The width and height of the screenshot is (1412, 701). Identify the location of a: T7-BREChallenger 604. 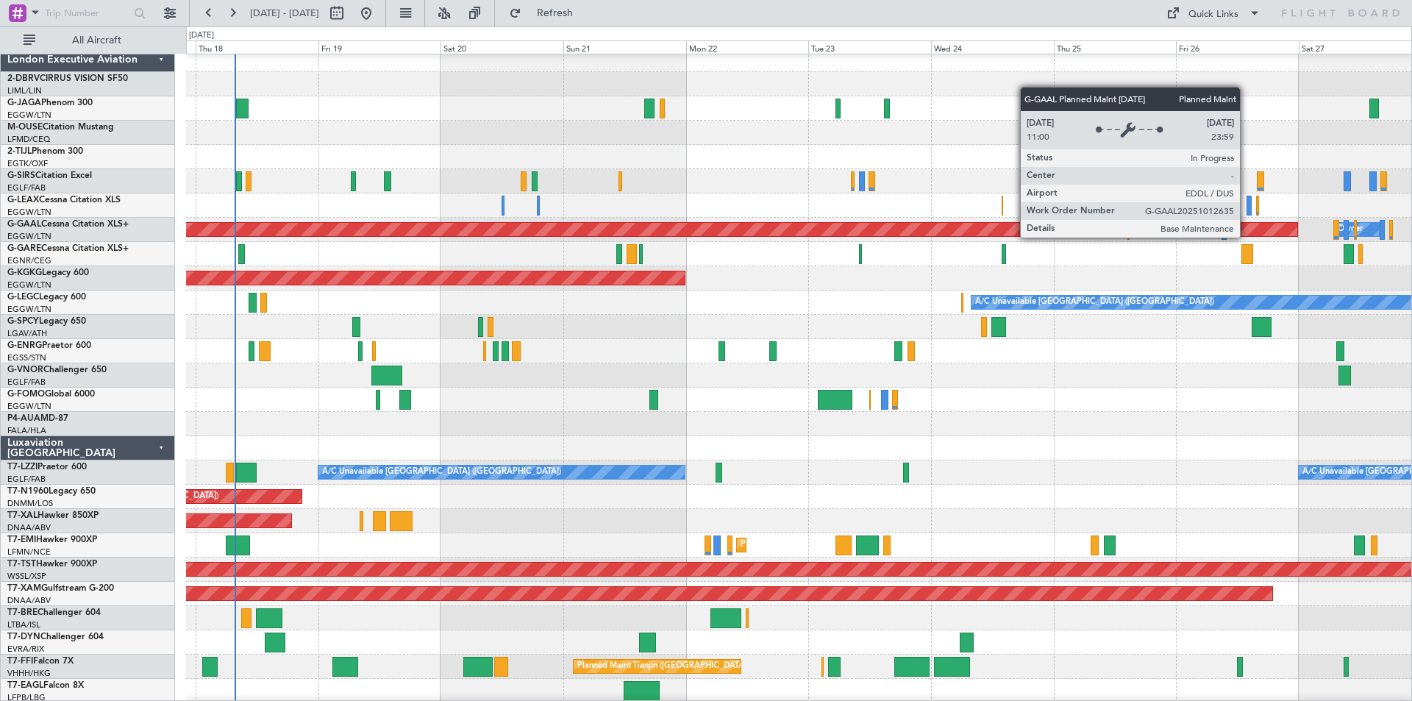
(54, 612).